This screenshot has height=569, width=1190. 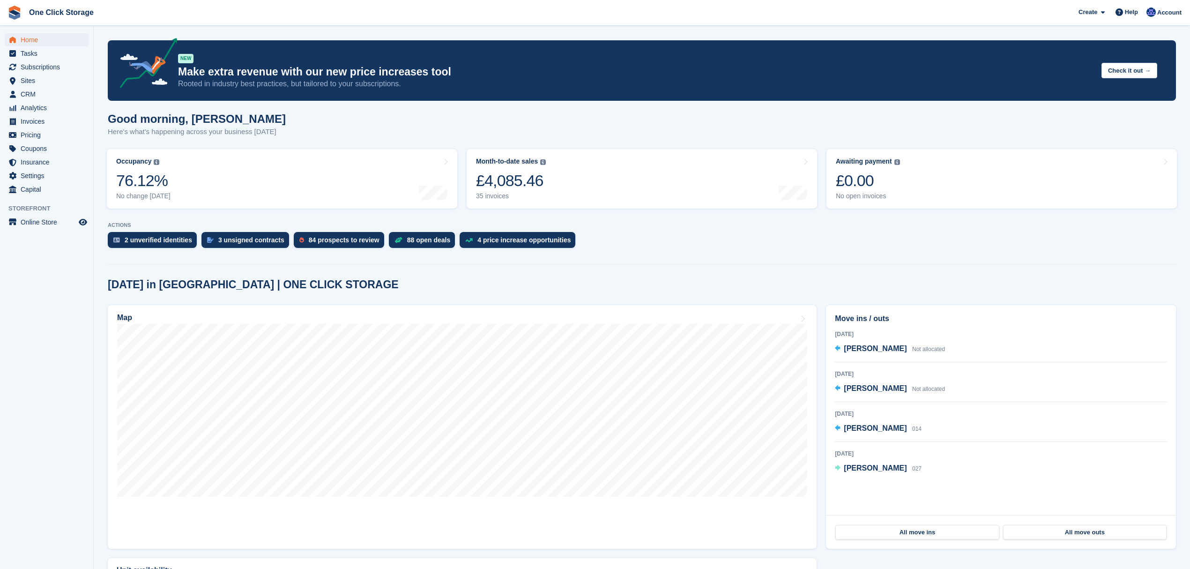 What do you see at coordinates (49, 189) in the screenshot?
I see `span: Capital` at bounding box center [49, 189].